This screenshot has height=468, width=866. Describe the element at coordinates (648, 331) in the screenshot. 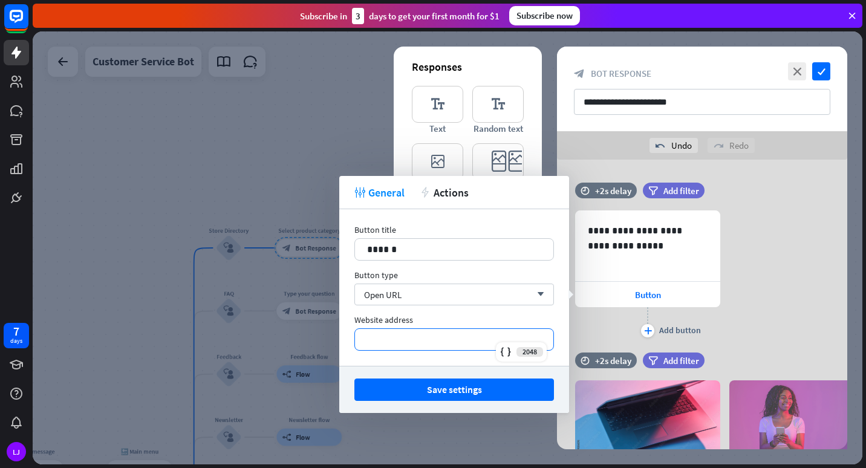

I see `i: plus` at that location.